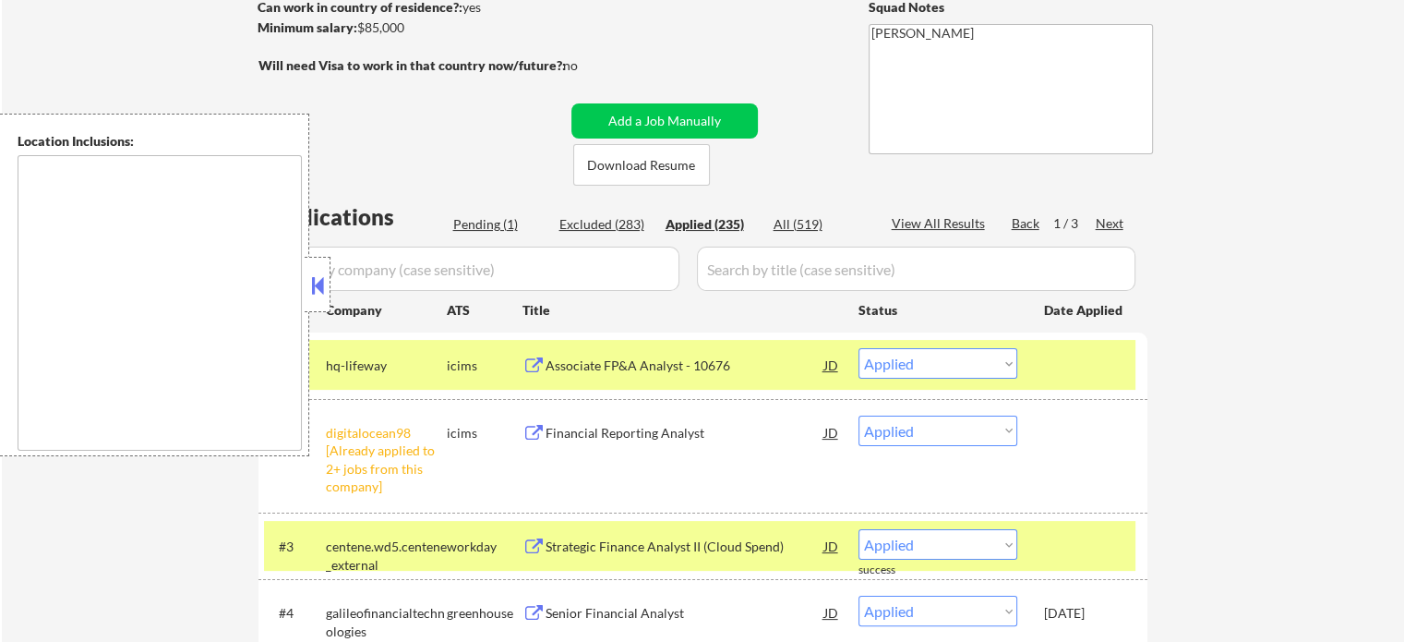 Image resolution: width=1404 pixels, height=642 pixels. What do you see at coordinates (895, 570) in the screenshot?
I see `div: success` at bounding box center [895, 570].